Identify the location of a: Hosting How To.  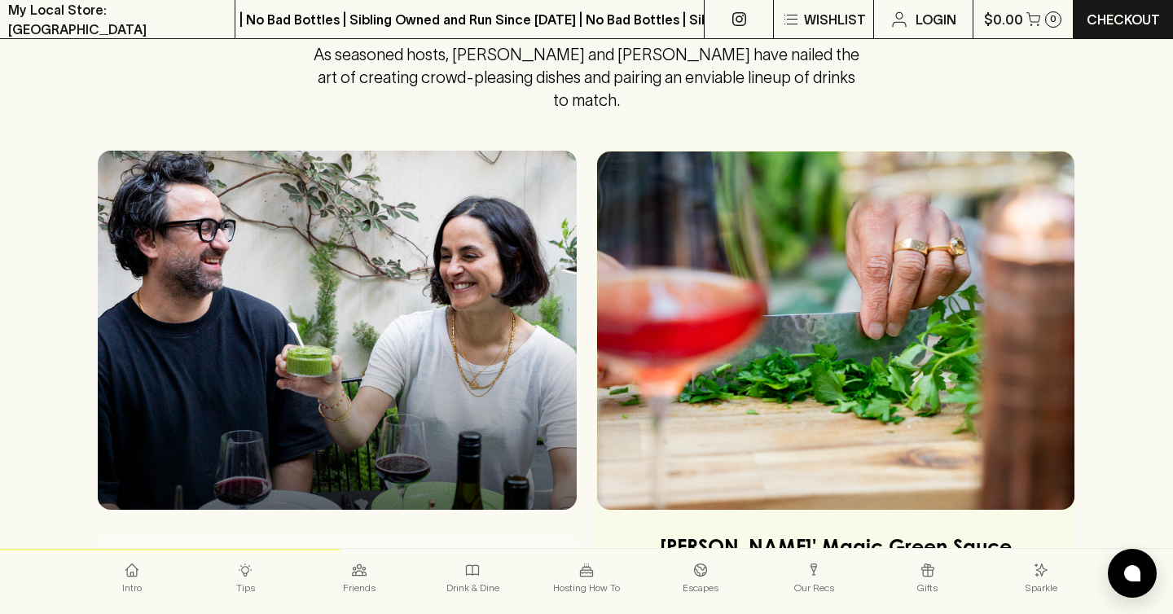
(586, 578).